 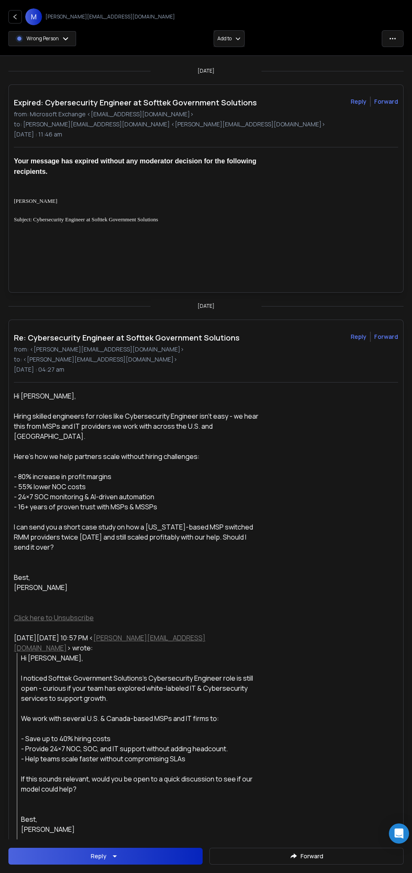 I want to click on span: M, so click(x=34, y=17).